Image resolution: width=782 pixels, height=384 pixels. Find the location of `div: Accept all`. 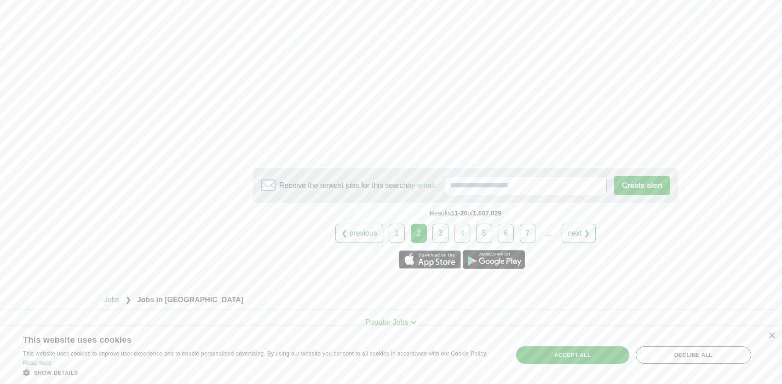

div: Accept all is located at coordinates (572, 355).